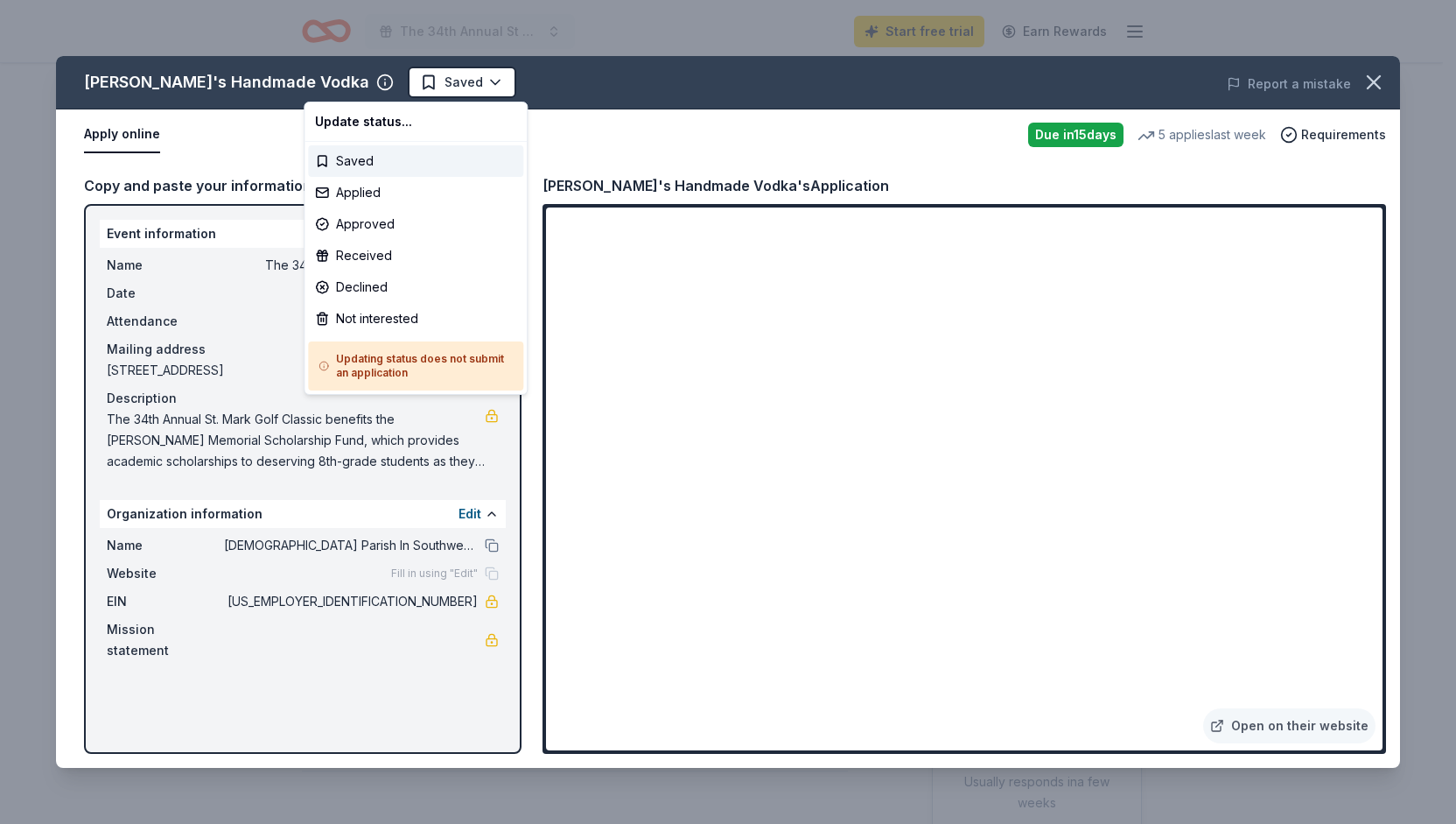 This screenshot has height=824, width=1456. What do you see at coordinates (416, 287) in the screenshot?
I see `div: Declined` at bounding box center [416, 287].